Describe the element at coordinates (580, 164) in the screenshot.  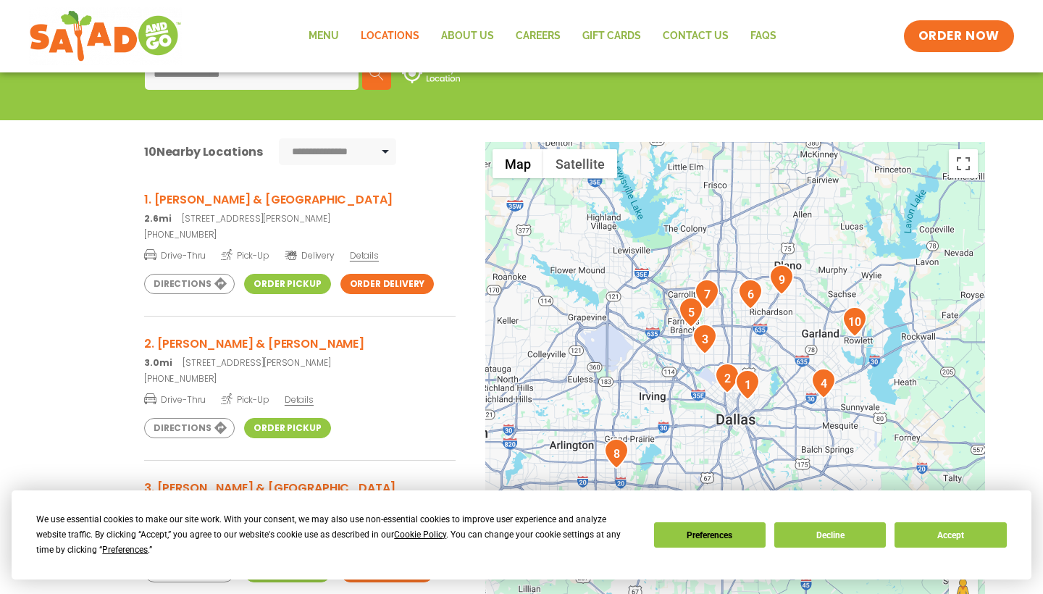
I see `button: Show satellite imagery` at that location.